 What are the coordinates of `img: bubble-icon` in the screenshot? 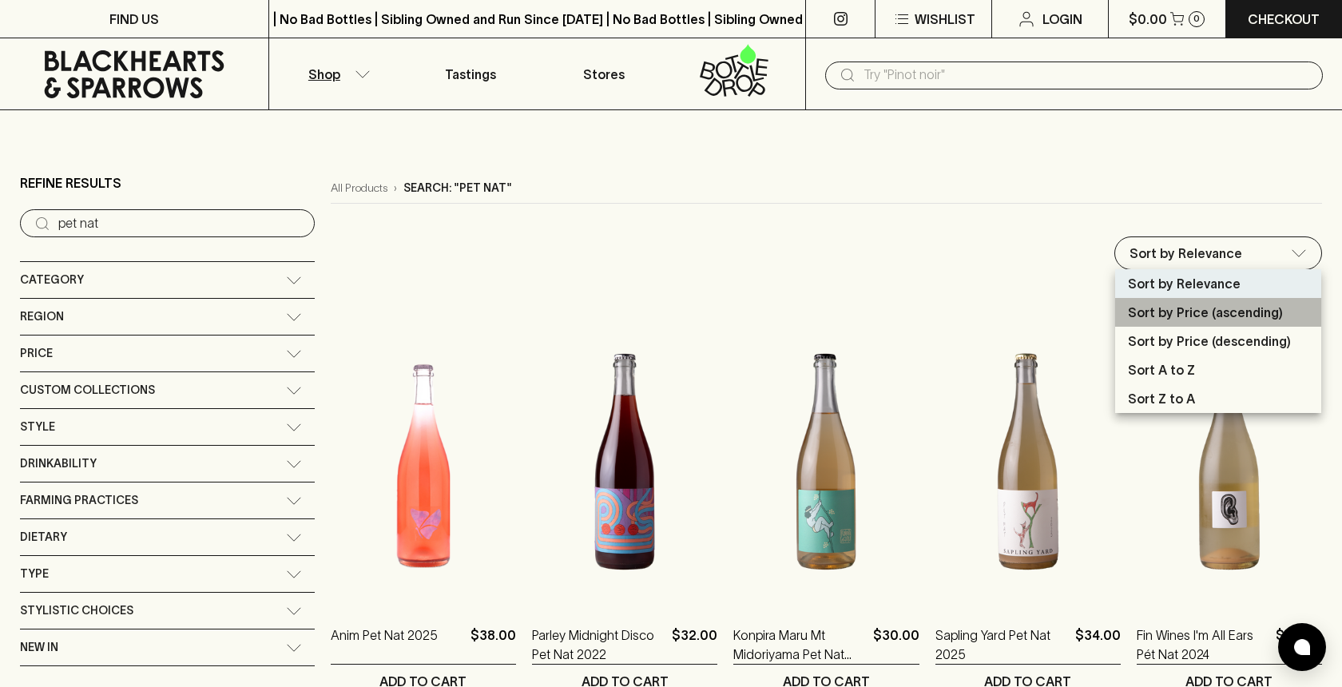 It's located at (1302, 647).